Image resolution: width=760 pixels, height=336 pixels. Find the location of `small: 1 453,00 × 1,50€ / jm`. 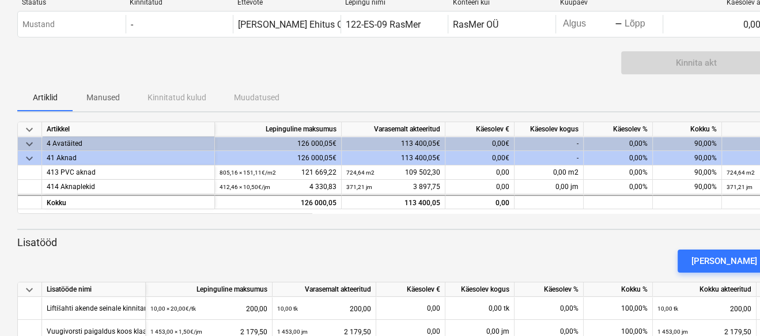

small: 1 453,00 × 1,50€ / jm is located at coordinates (176, 331).